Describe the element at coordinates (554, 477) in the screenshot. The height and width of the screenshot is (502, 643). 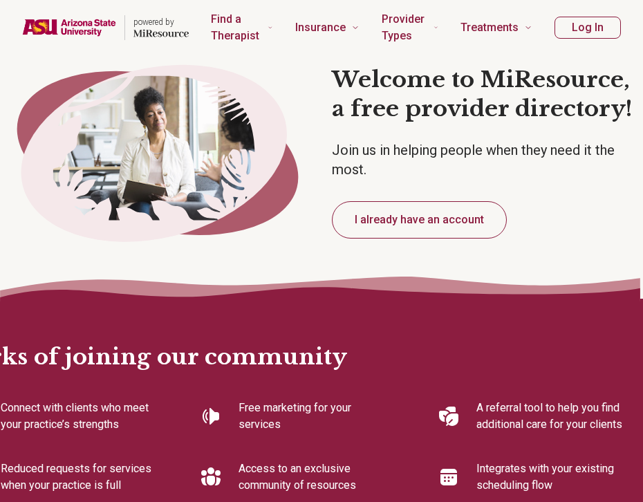
I see `p: Integrates with your existing scheduling flow` at that location.